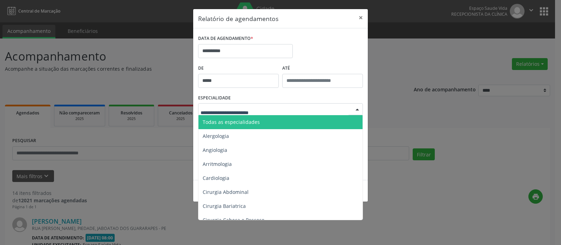  Describe the element at coordinates (225, 39) in the screenshot. I see `label: DATA DE AGENDAMENTO` at that location.